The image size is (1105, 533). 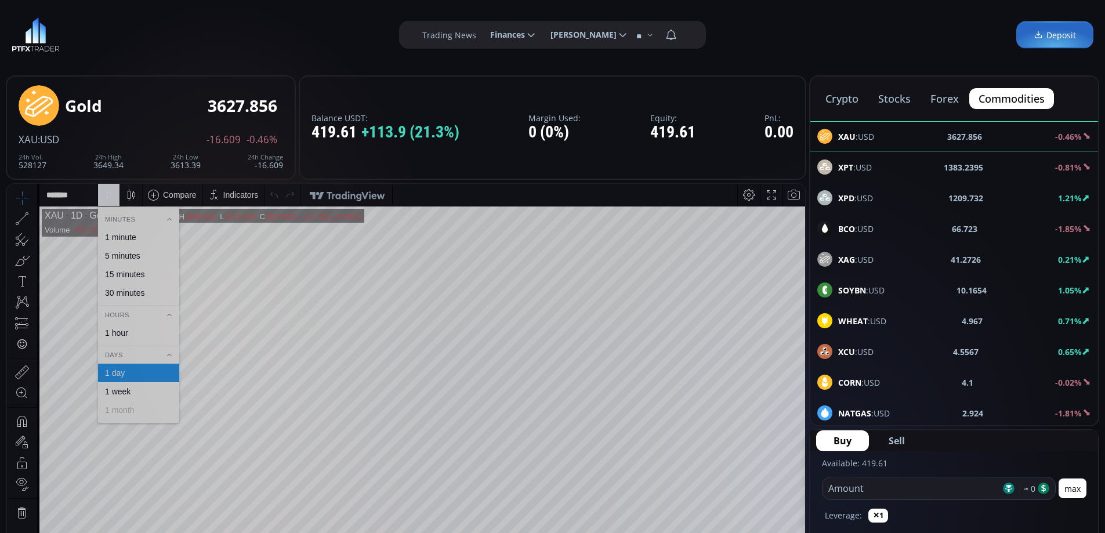 What do you see at coordinates (784, 471) in the screenshot?
I see `div: auto` at bounding box center [784, 471].